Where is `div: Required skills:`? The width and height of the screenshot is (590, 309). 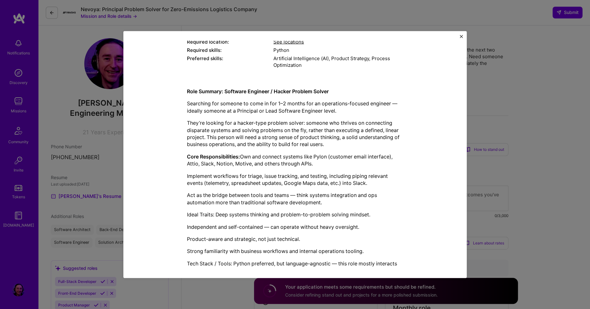
div: Required skills: is located at coordinates (230, 50).